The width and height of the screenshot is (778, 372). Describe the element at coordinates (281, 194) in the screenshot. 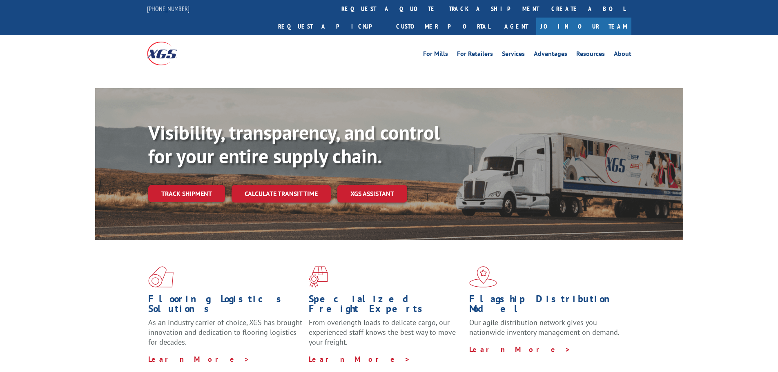

I see `a: Calculate transit time` at that location.